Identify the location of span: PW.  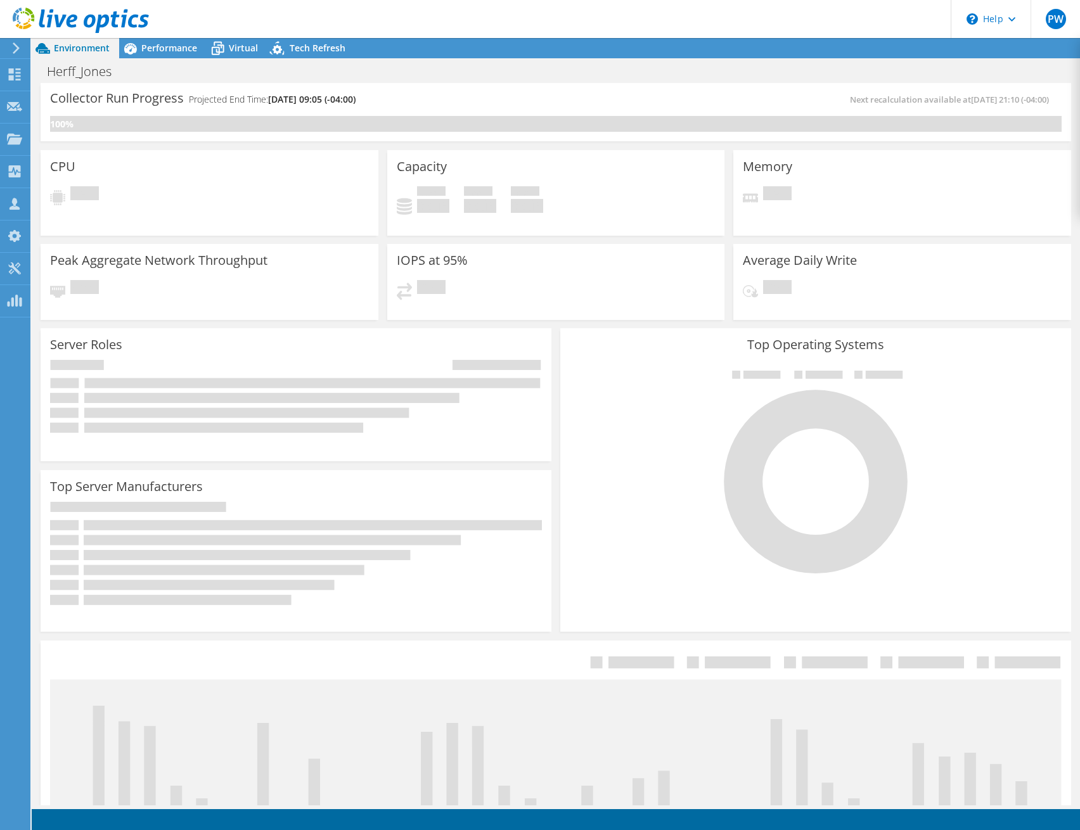
(1055, 19).